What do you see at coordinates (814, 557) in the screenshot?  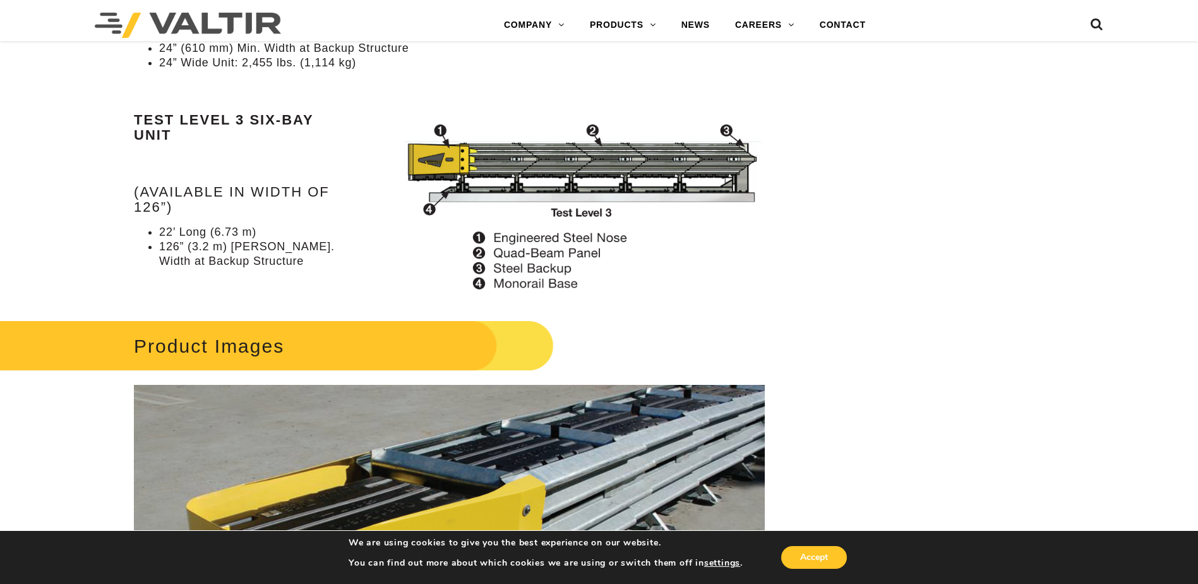 I see `button: Accept` at bounding box center [814, 557].